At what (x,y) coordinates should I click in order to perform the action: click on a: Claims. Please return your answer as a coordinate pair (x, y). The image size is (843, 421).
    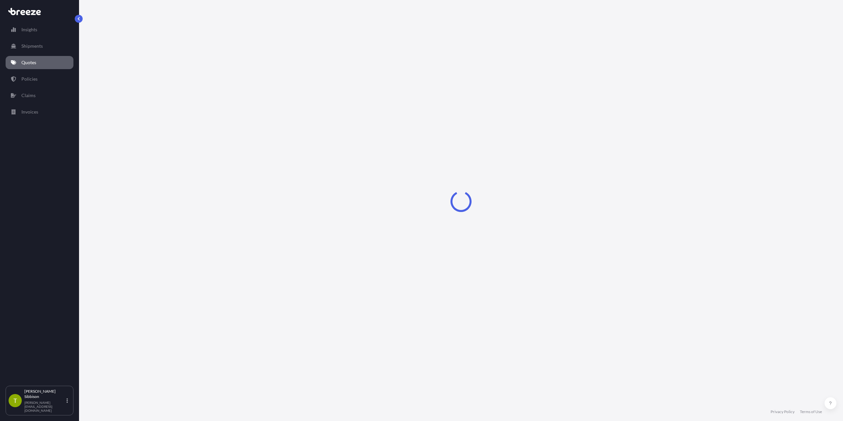
    Looking at the image, I should click on (40, 96).